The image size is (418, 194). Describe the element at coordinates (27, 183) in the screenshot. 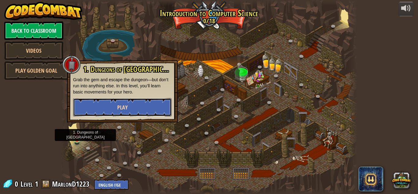

I see `span: Level` at that location.